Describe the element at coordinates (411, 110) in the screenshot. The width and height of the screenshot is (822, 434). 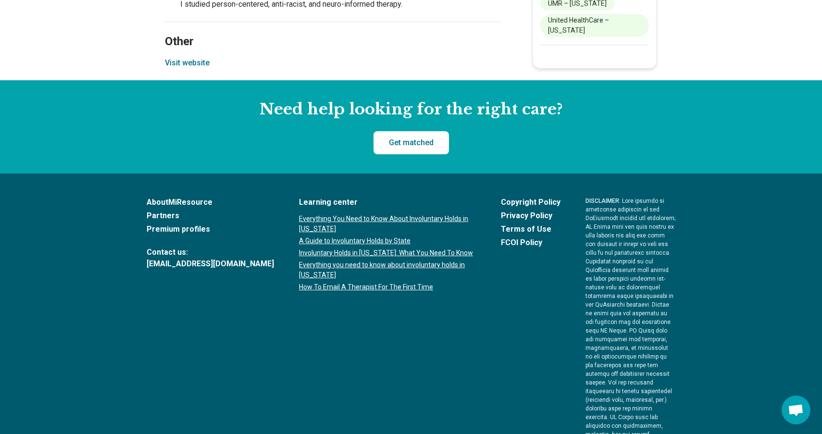
I see `h2: Need help looking for the right care?` at that location.